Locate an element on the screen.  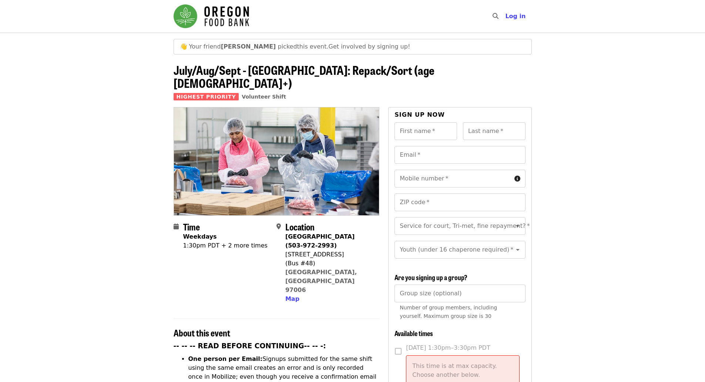
span: Your friend picked this event . Get involved by signing up! is located at coordinates (300, 46).